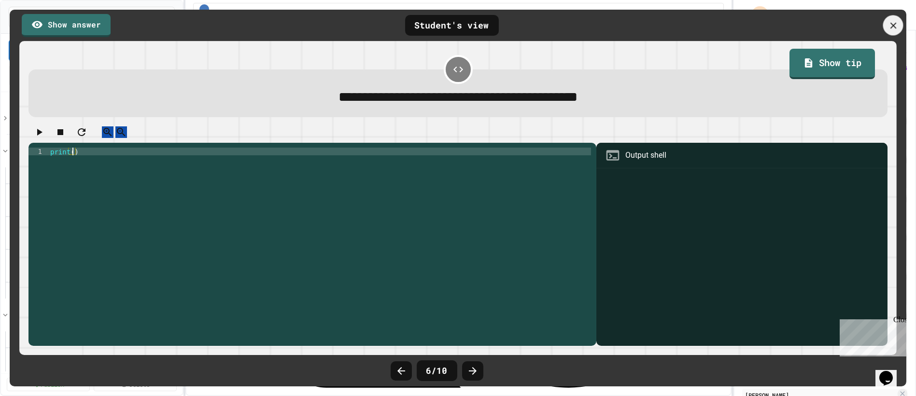 Image resolution: width=916 pixels, height=396 pixels. Describe the element at coordinates (38, 152) in the screenshot. I see `div: 1` at that location.